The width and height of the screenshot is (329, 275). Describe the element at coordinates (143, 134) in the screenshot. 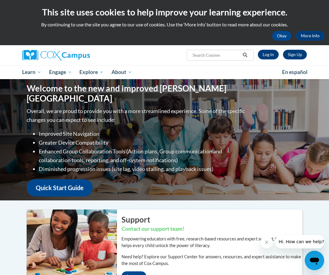

I see `li: Improved Site Navigation` at that location.